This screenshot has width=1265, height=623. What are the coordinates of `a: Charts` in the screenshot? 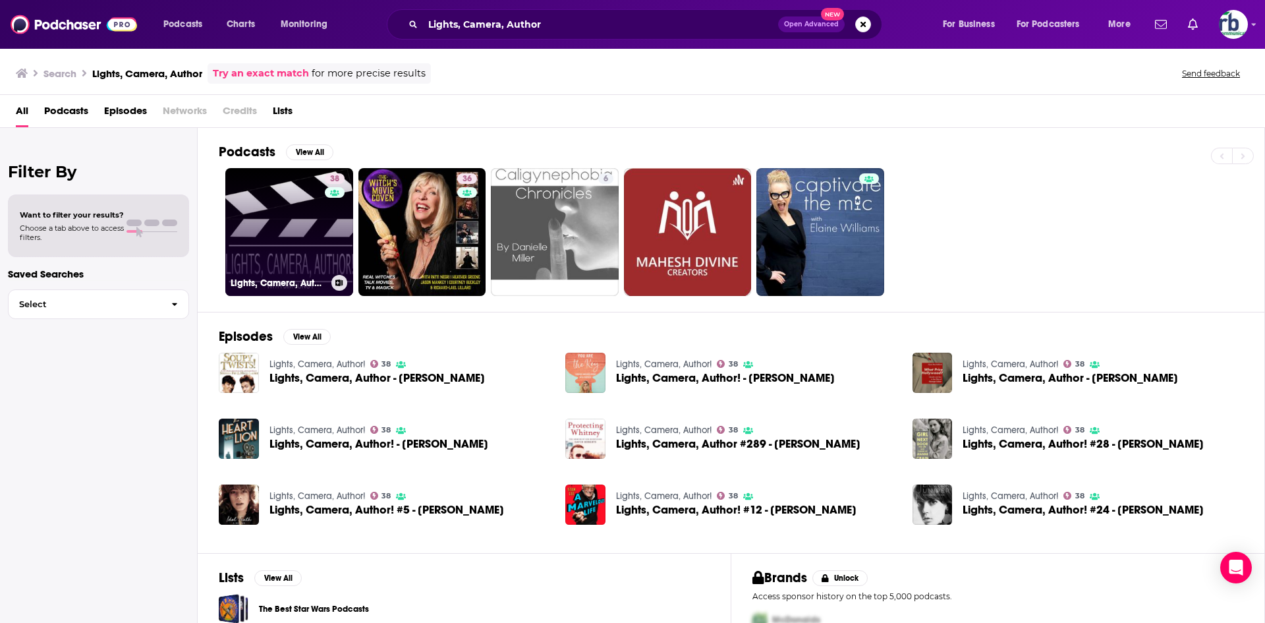 It's located at (241, 24).